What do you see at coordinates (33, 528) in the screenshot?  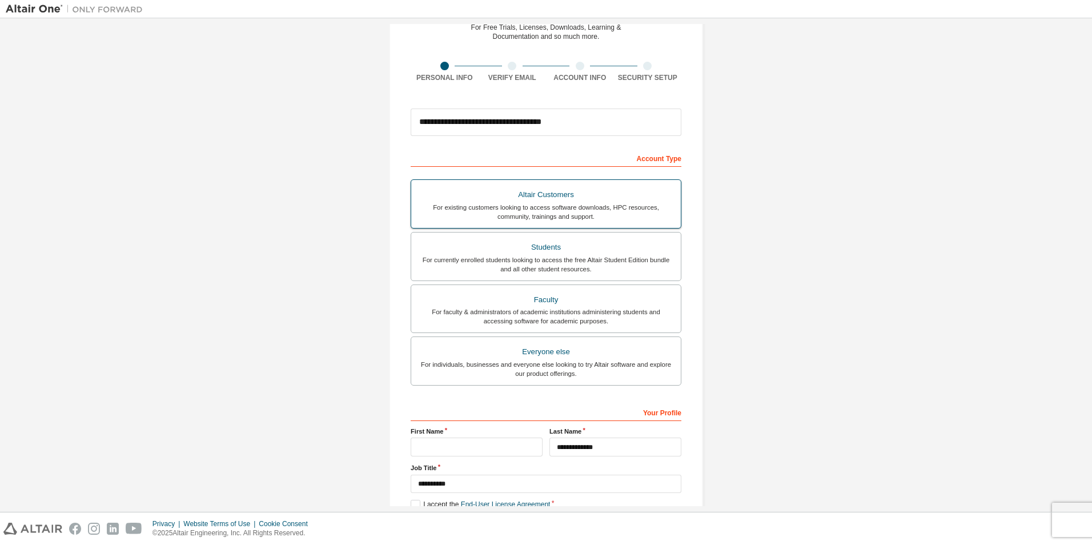 I see `img: altair_logo.svg` at bounding box center [33, 528].